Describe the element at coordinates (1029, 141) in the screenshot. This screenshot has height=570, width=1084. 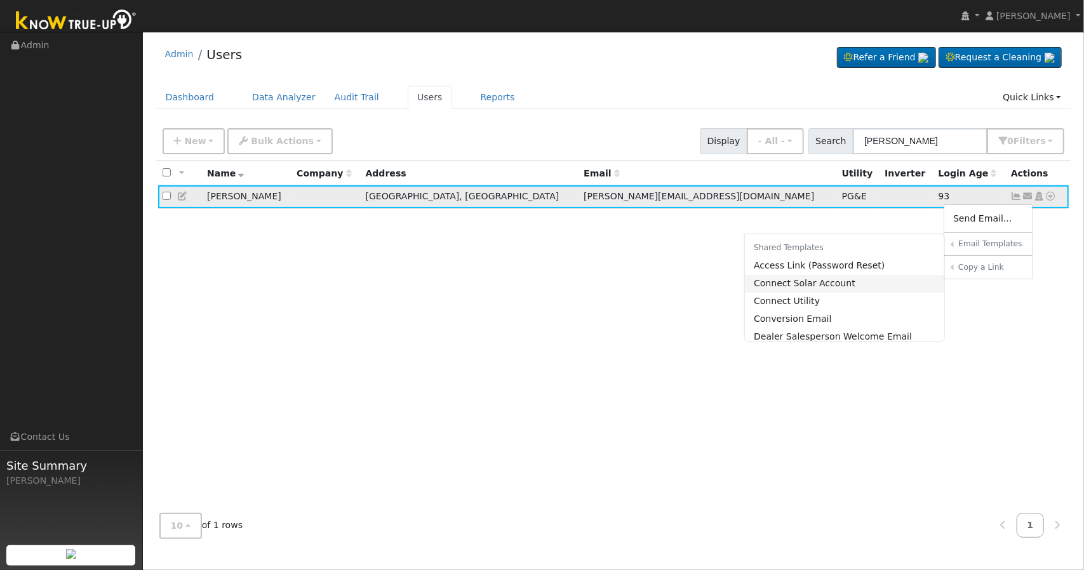
I see `span: Filter` at that location.